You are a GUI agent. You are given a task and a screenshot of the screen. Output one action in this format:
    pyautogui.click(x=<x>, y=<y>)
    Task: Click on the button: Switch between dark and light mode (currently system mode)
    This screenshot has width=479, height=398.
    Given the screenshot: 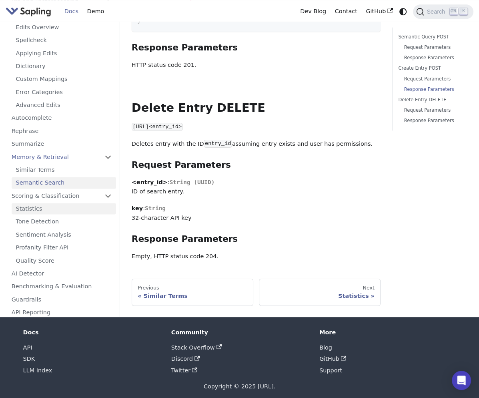 What is the action you would take?
    pyautogui.click(x=403, y=11)
    